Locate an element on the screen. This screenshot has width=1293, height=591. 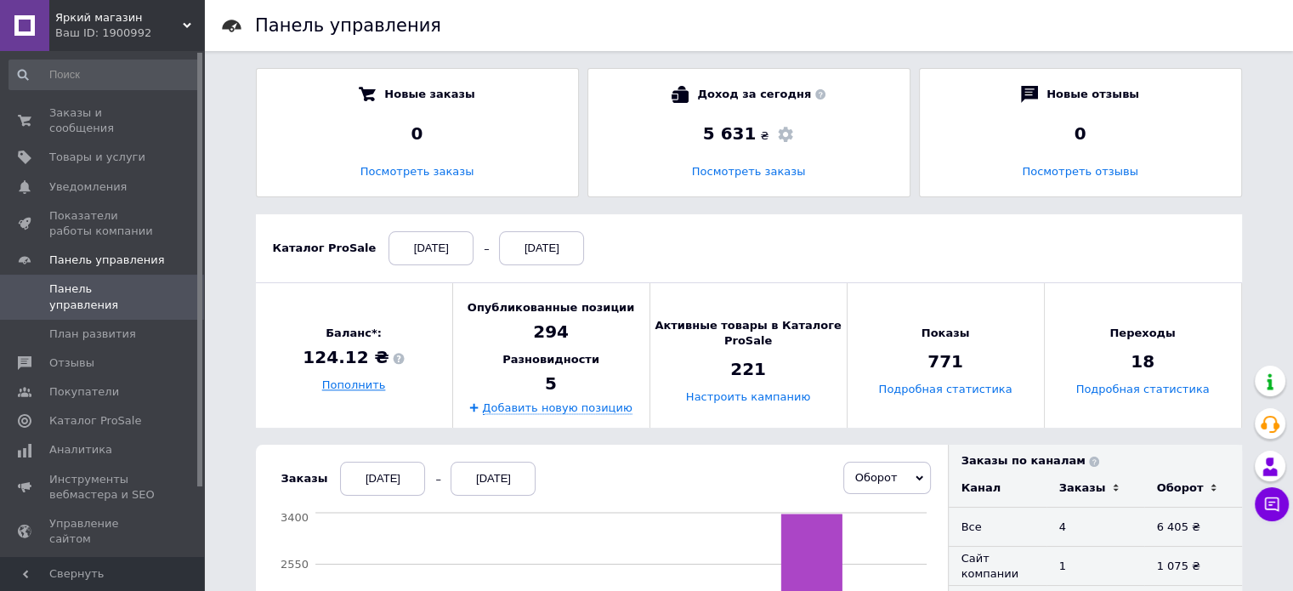
td: Канал is located at coordinates (997, 488).